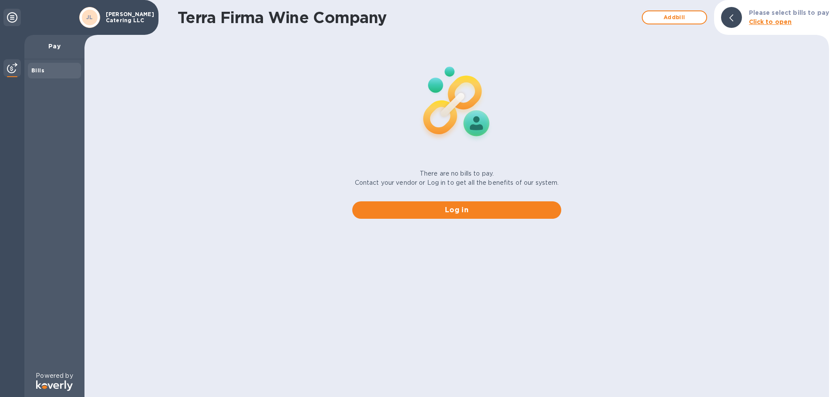 This screenshot has width=836, height=397. Describe the element at coordinates (789, 13) in the screenshot. I see `b: Please select bills to pay` at that location.